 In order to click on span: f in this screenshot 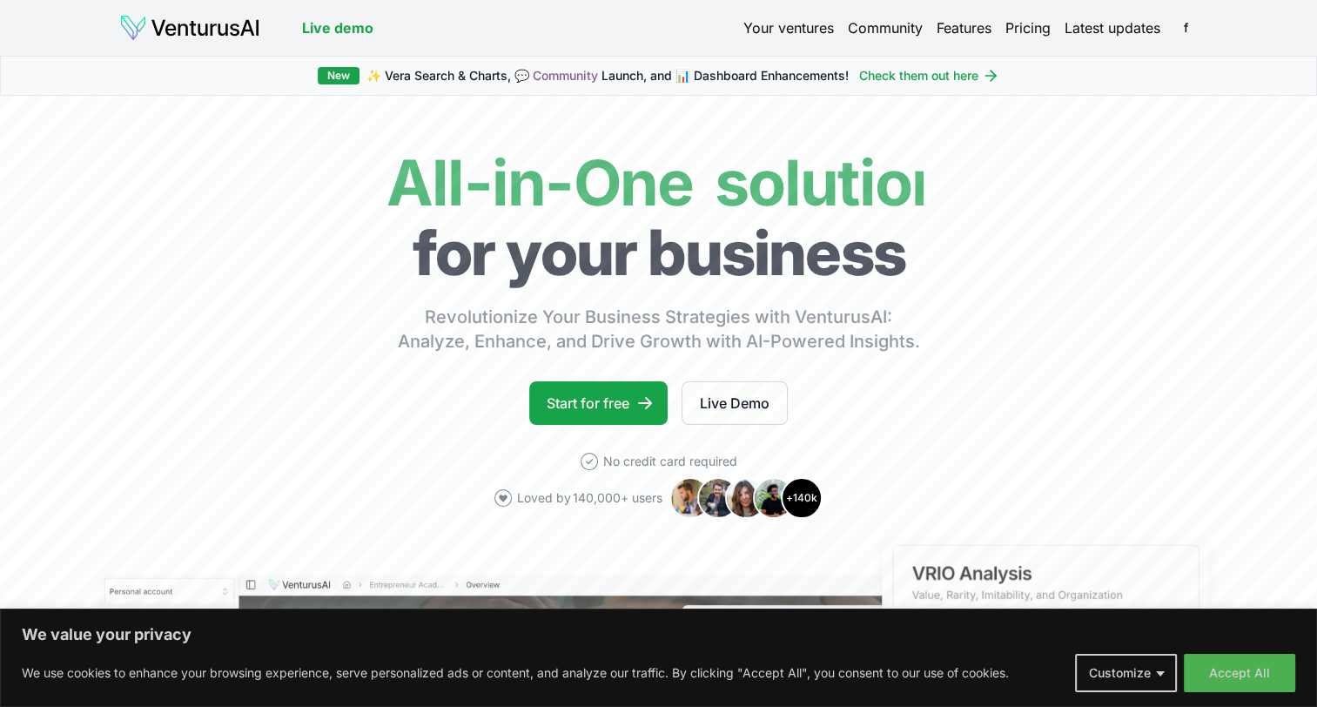, I will do `click(1187, 28)`.